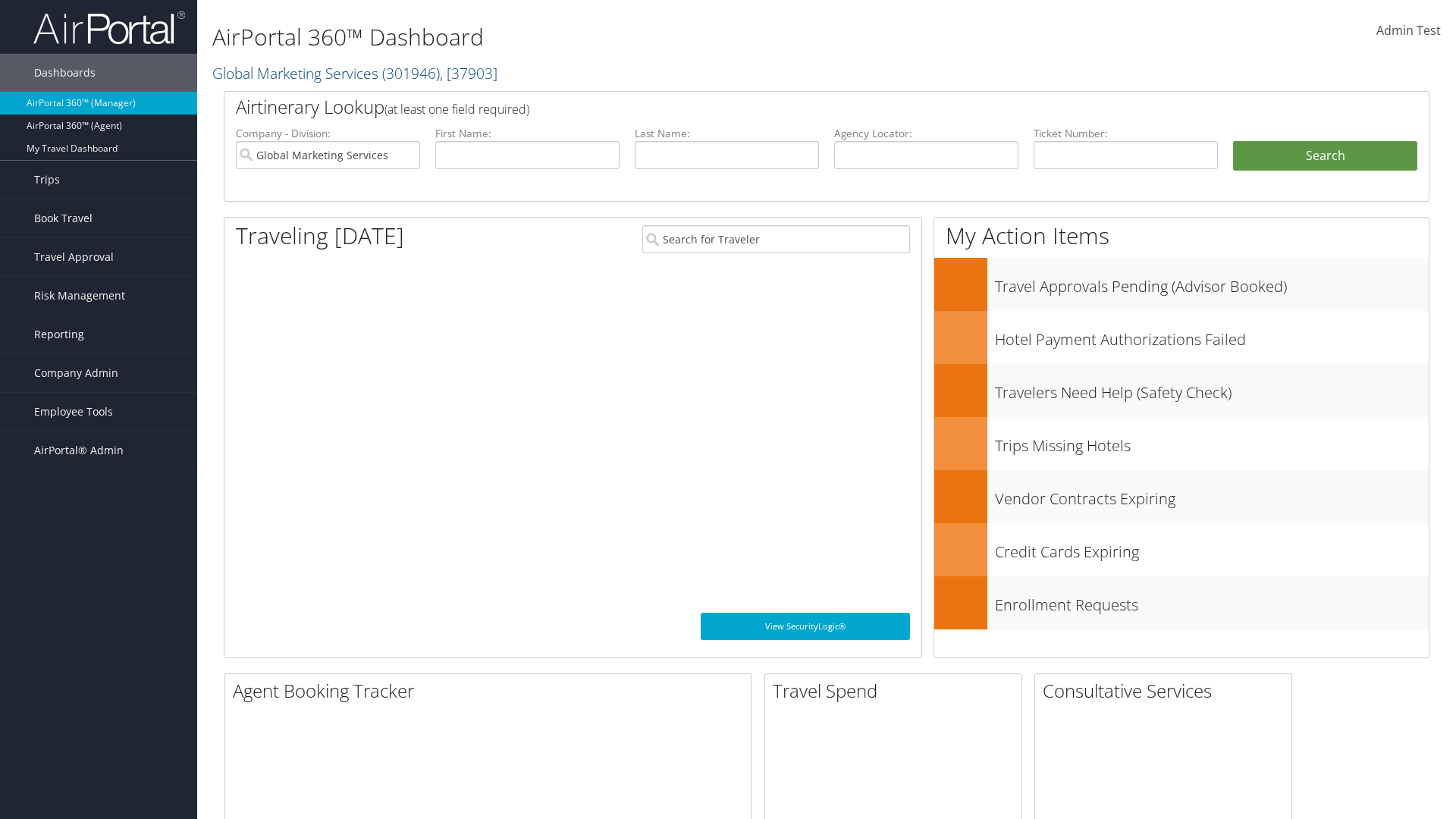 Image resolution: width=1456 pixels, height=819 pixels. What do you see at coordinates (926, 133) in the screenshot?
I see `label: Agency Locator:` at bounding box center [926, 133].